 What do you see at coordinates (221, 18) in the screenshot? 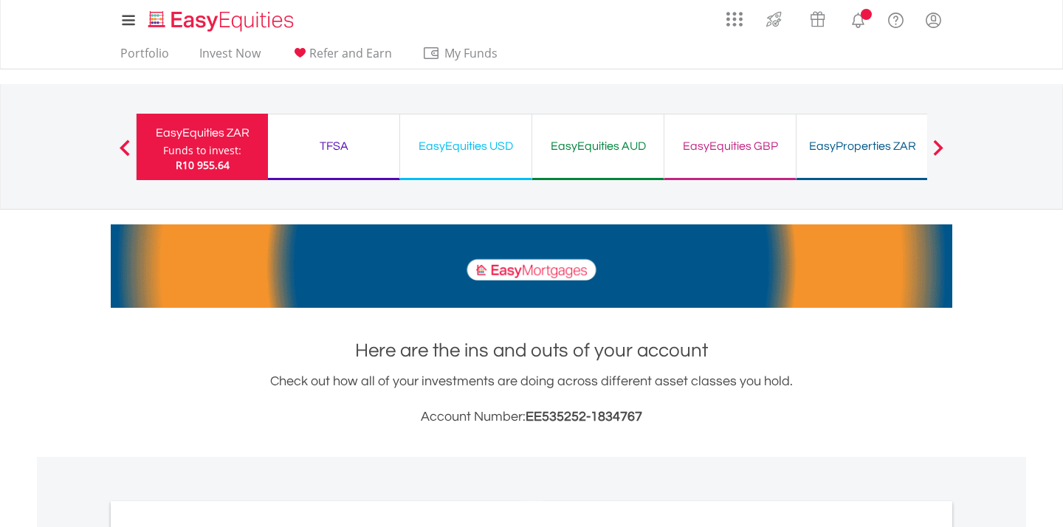
I see `a: Home page` at bounding box center [221, 18].